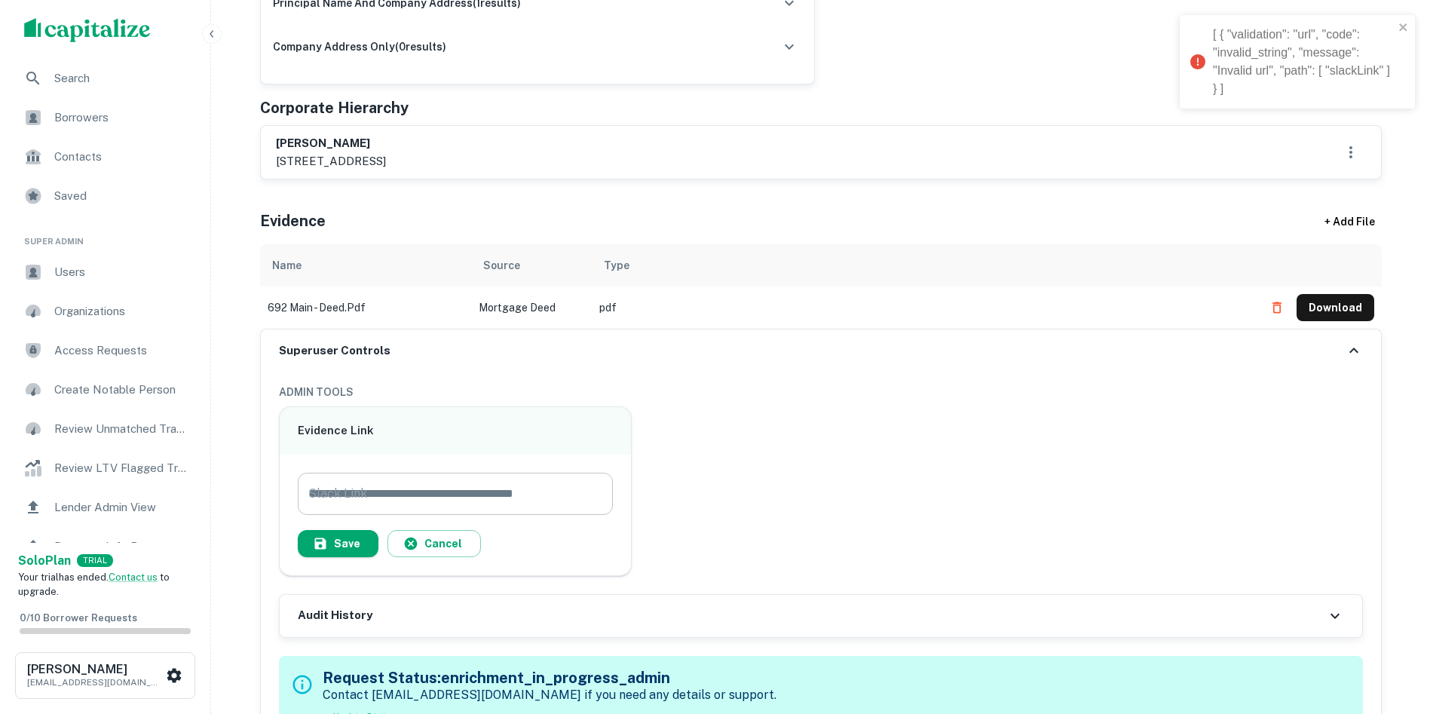  Describe the element at coordinates (105, 78) in the screenshot. I see `a: Search` at that location.